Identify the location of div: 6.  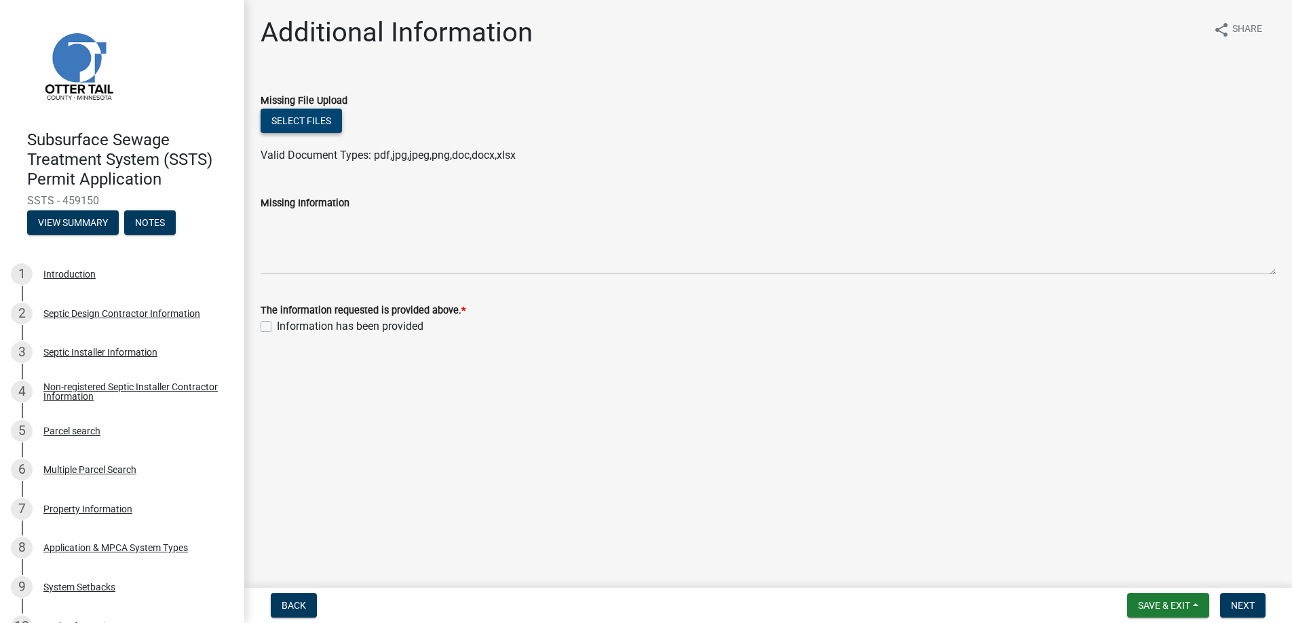
(22, 470).